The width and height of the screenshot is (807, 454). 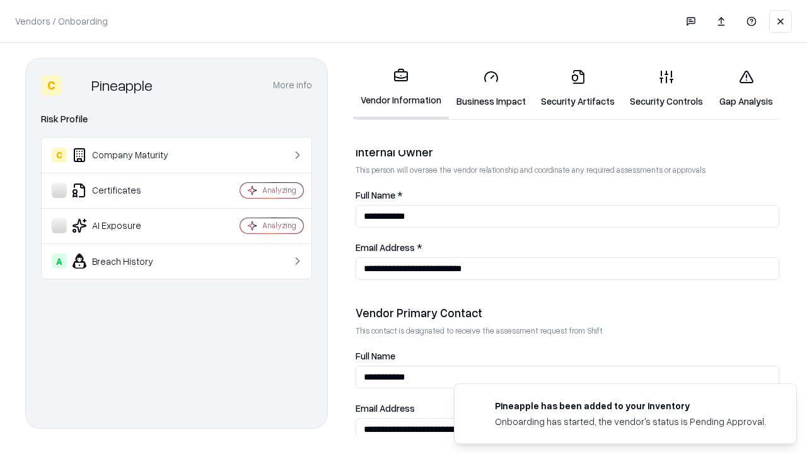 I want to click on div: A, so click(x=59, y=261).